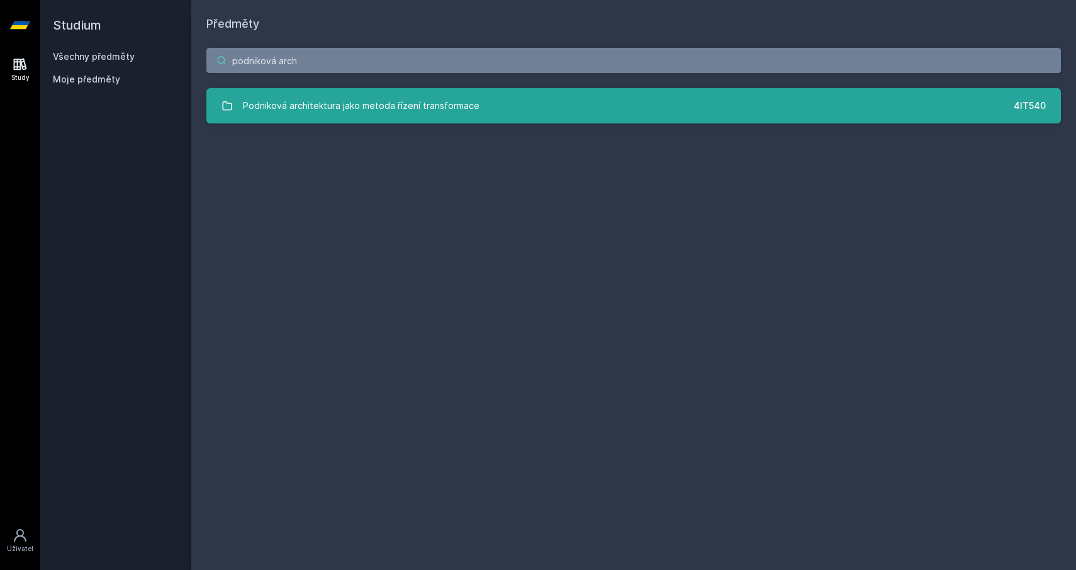 This screenshot has width=1076, height=570. What do you see at coordinates (86, 79) in the screenshot?
I see `span: Moje předměty` at bounding box center [86, 79].